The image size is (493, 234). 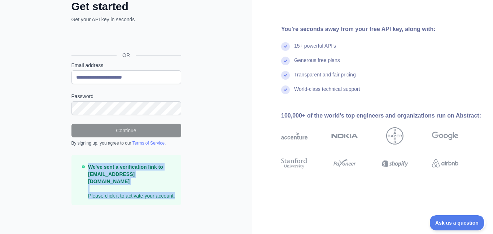 What do you see at coordinates (126, 55) in the screenshot?
I see `span: OR` at bounding box center [126, 55].